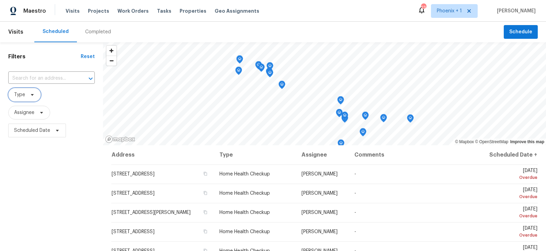  What do you see at coordinates (322, 155) in the screenshot?
I see `th: Assignee` at bounding box center [322, 155].